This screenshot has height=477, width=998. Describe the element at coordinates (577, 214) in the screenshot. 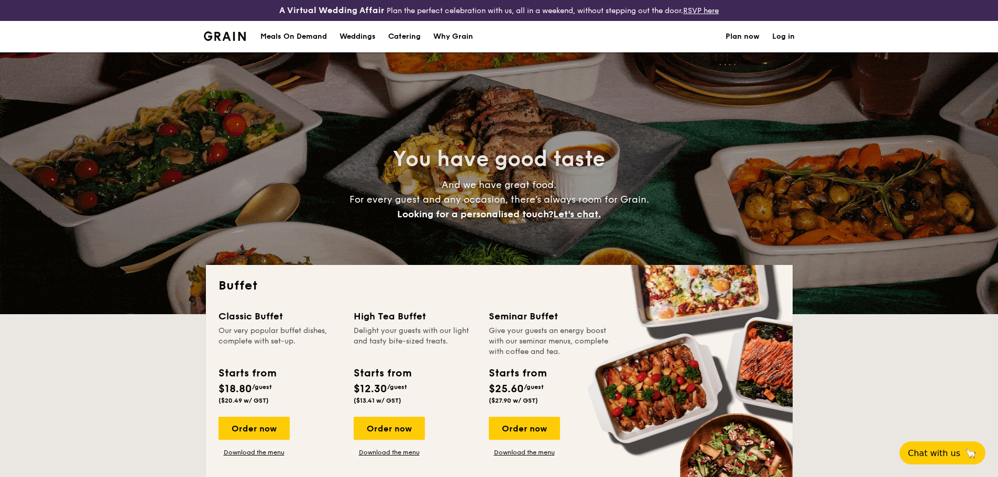

I see `span: Let's chat.` at that location.